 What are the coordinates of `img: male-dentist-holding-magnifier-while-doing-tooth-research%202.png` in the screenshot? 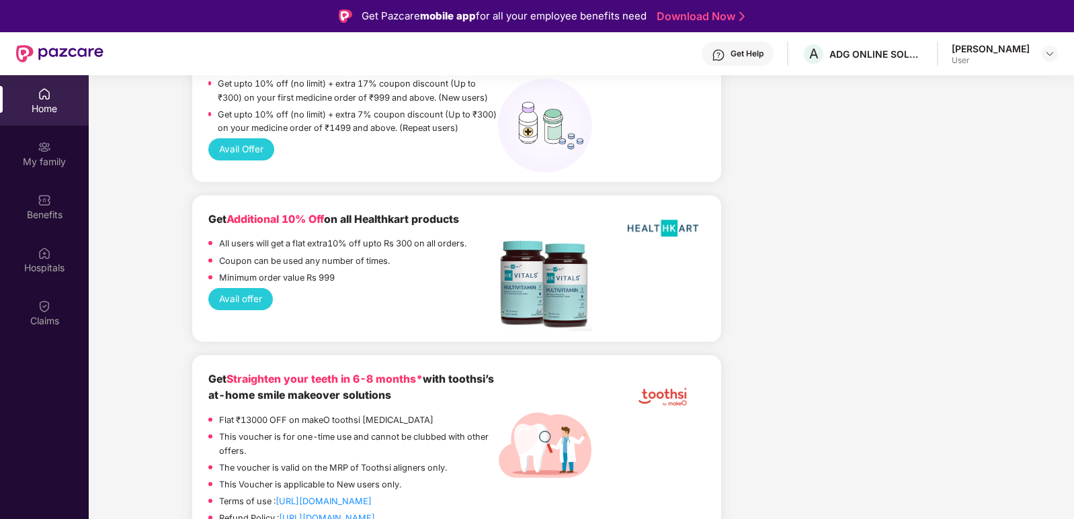 It's located at (545, 446).